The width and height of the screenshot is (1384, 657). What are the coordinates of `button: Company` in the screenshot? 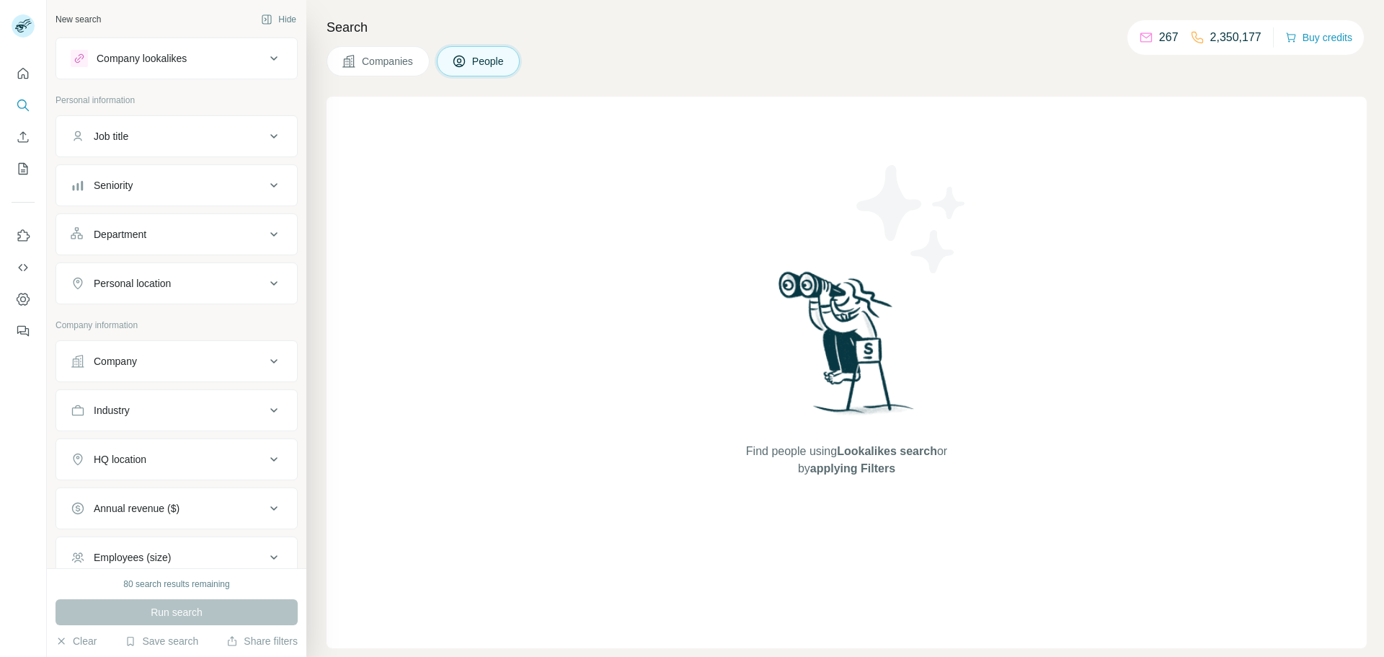 It's located at (177, 361).